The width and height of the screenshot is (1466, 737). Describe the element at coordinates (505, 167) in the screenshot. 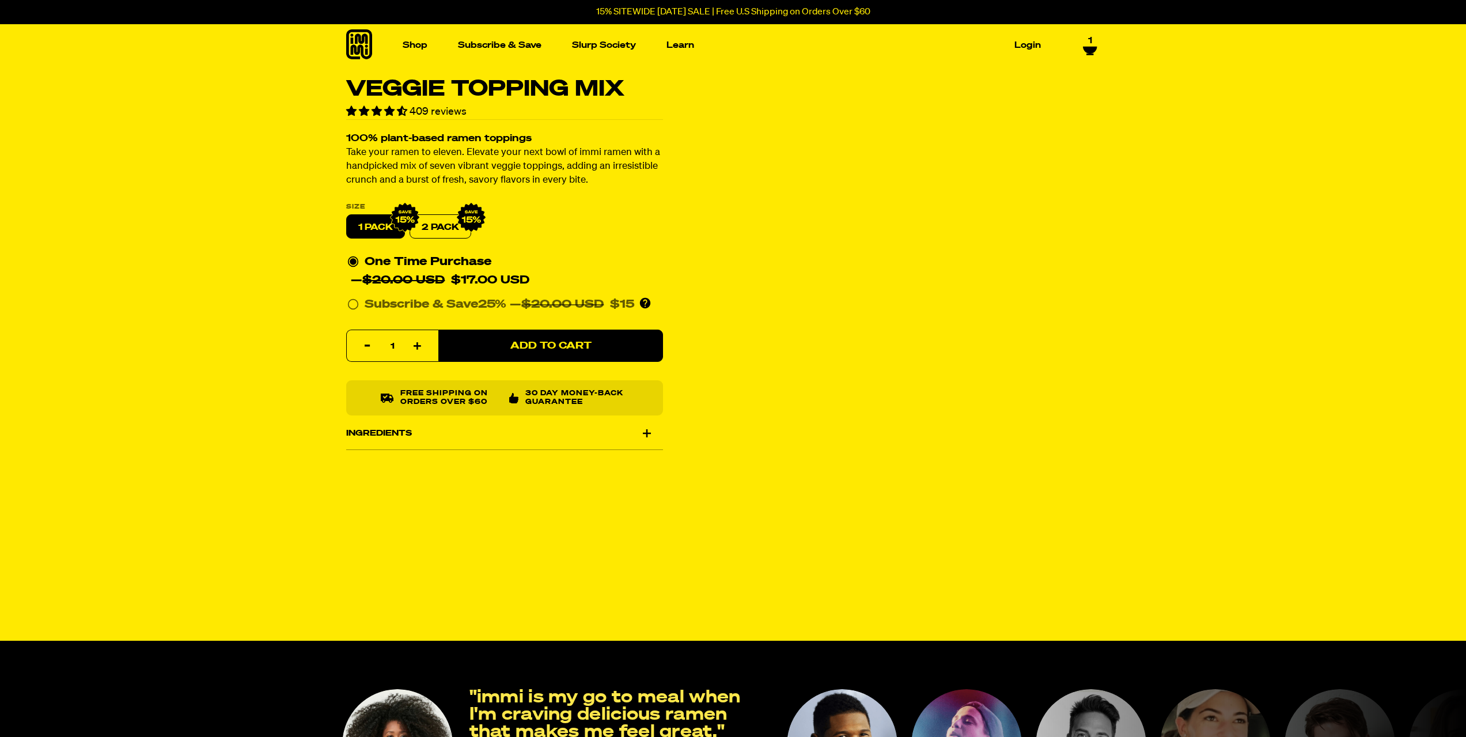

I see `p: Take your ramen to eleven. Elevate your next bowl of immi ramen with a handpicked mix of seven vi...` at that location.